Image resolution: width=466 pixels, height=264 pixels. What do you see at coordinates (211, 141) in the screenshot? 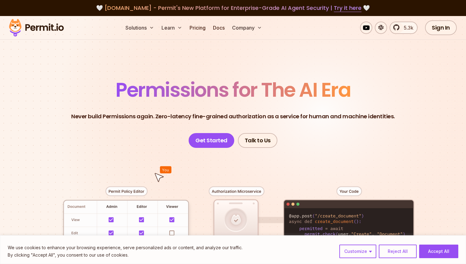
I see `a: Get Started` at bounding box center [211, 141].